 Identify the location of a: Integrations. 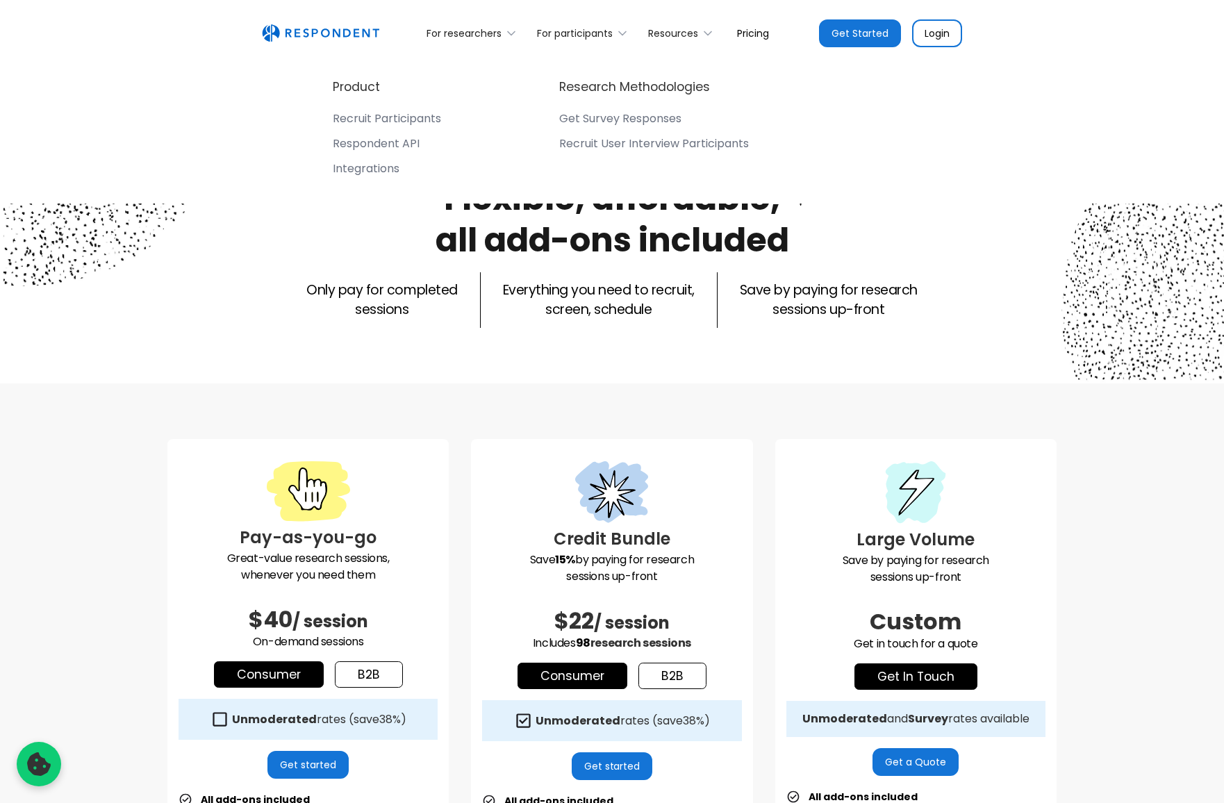
(387, 172).